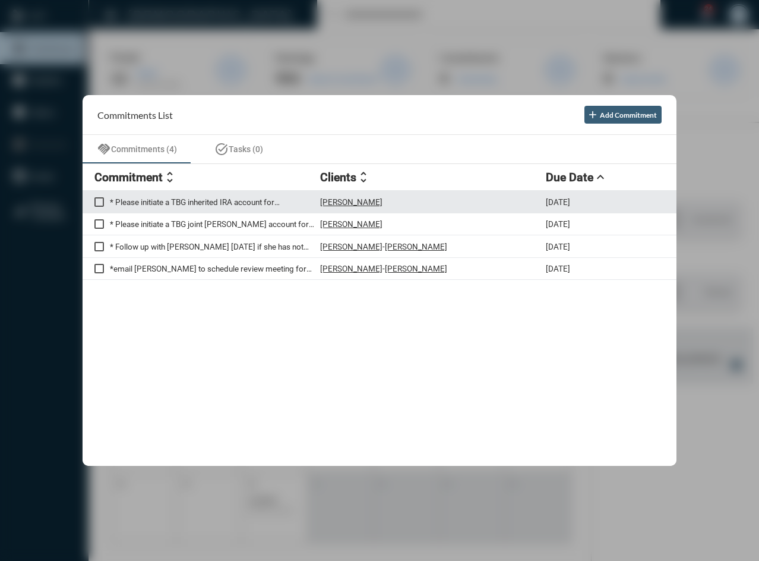  What do you see at coordinates (570, 177) in the screenshot?
I see `h2: Due Date` at bounding box center [570, 177].